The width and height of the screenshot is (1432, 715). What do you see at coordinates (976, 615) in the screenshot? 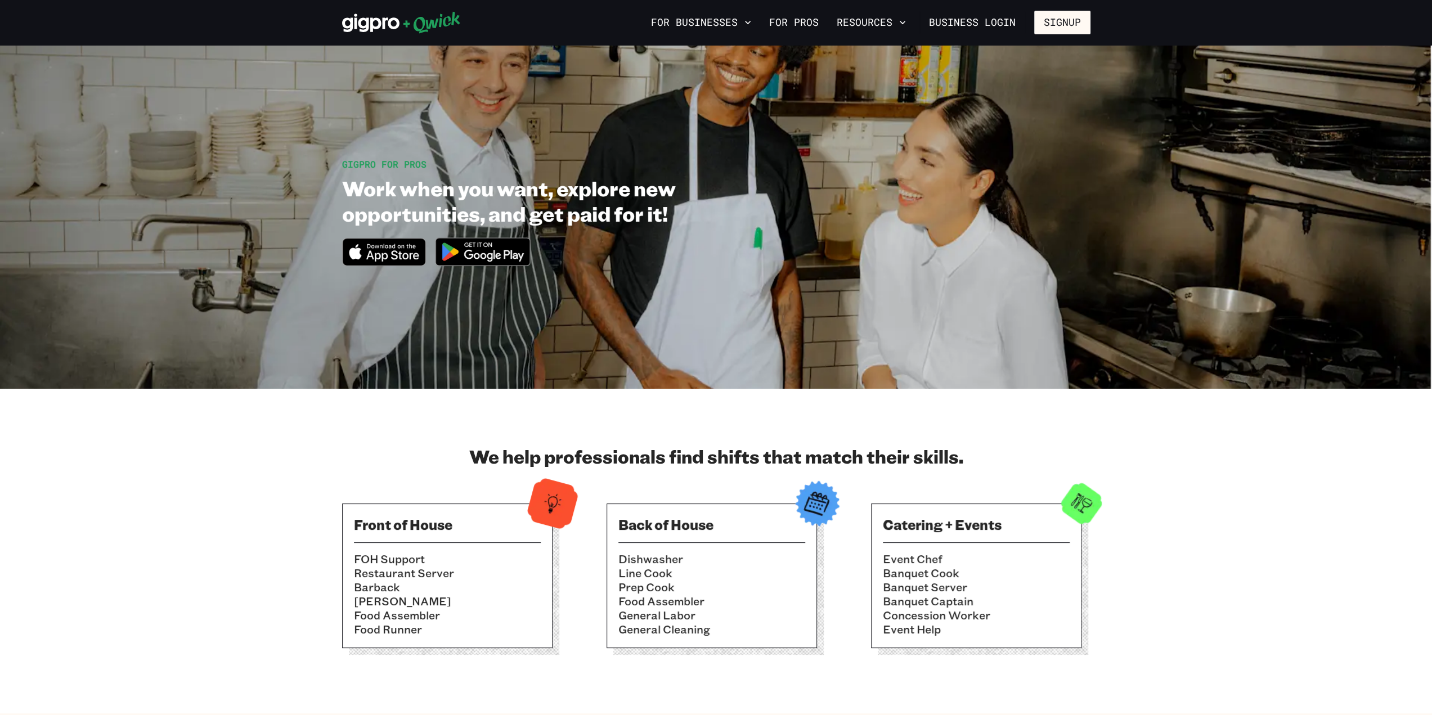
I see `li: Concession Worker` at bounding box center [976, 615].